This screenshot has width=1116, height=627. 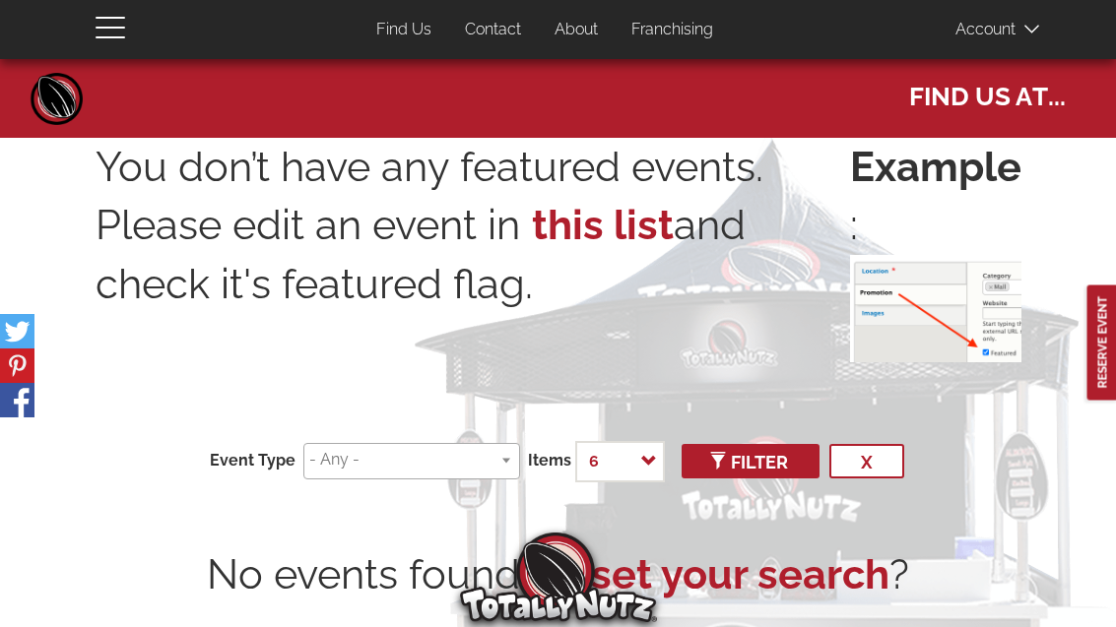 What do you see at coordinates (558, 577) in the screenshot?
I see `img: Totally Nutz Logo` at bounding box center [558, 577].